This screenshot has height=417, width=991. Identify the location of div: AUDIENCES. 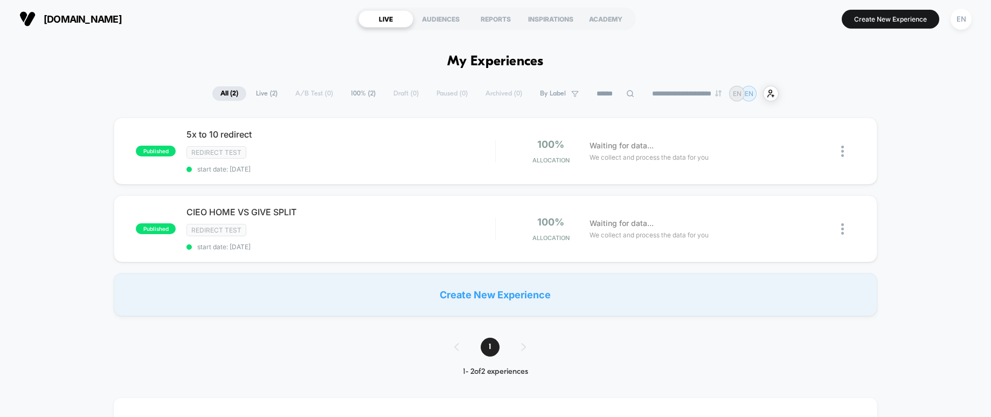
(441, 19).